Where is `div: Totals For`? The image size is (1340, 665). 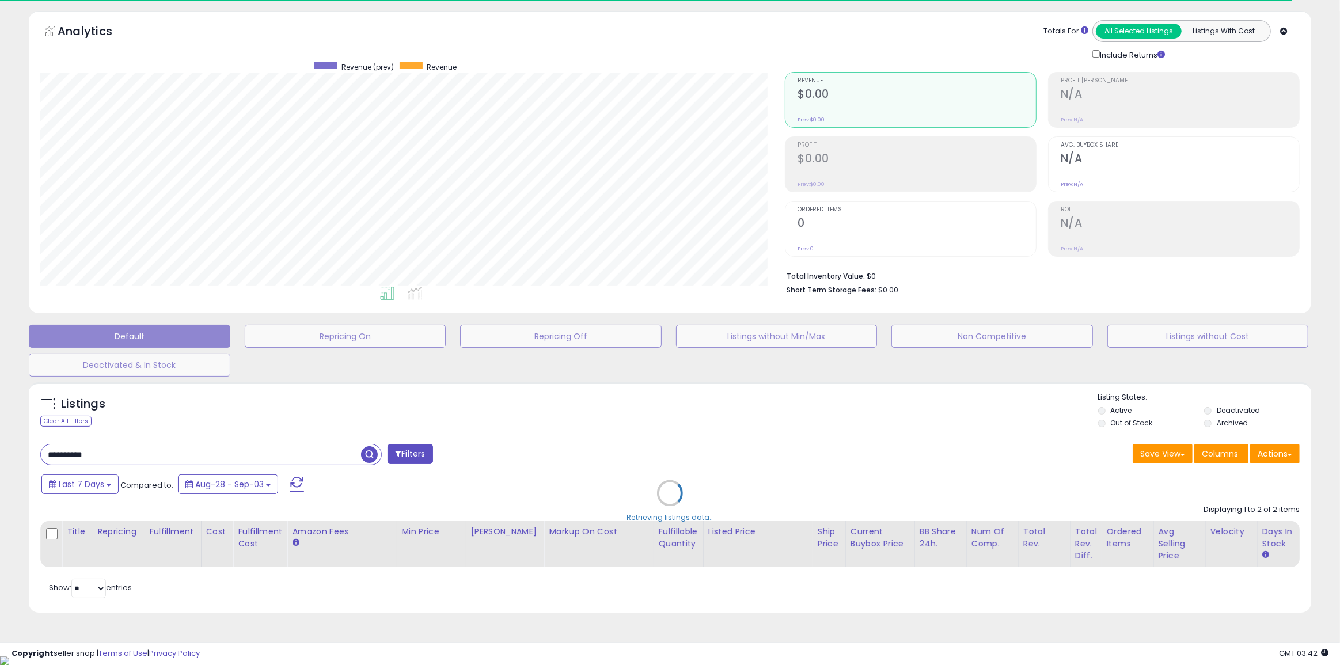 div: Totals For is located at coordinates (1066, 31).